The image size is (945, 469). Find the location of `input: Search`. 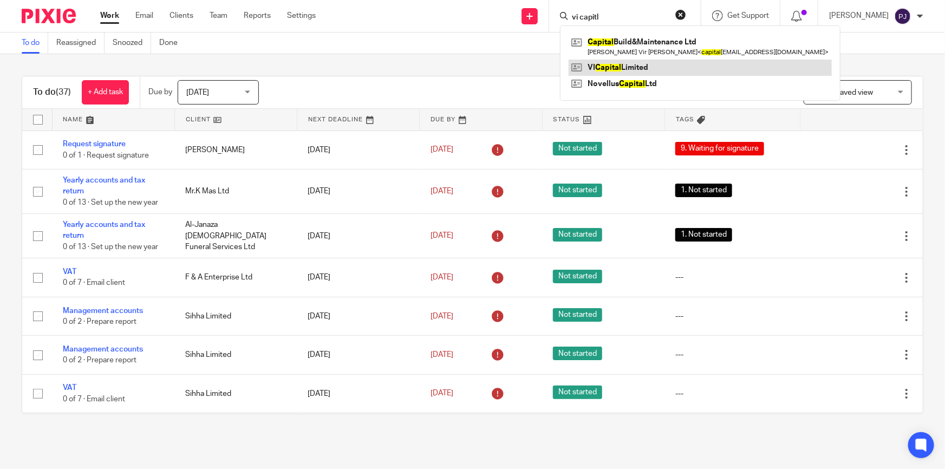

input: Search is located at coordinates (620, 18).